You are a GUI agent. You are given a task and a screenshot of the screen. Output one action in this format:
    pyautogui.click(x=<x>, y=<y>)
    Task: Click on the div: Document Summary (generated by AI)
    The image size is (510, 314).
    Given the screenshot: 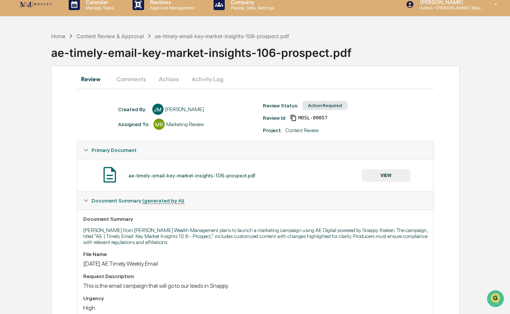 What is the action you would take?
    pyautogui.click(x=256, y=200)
    